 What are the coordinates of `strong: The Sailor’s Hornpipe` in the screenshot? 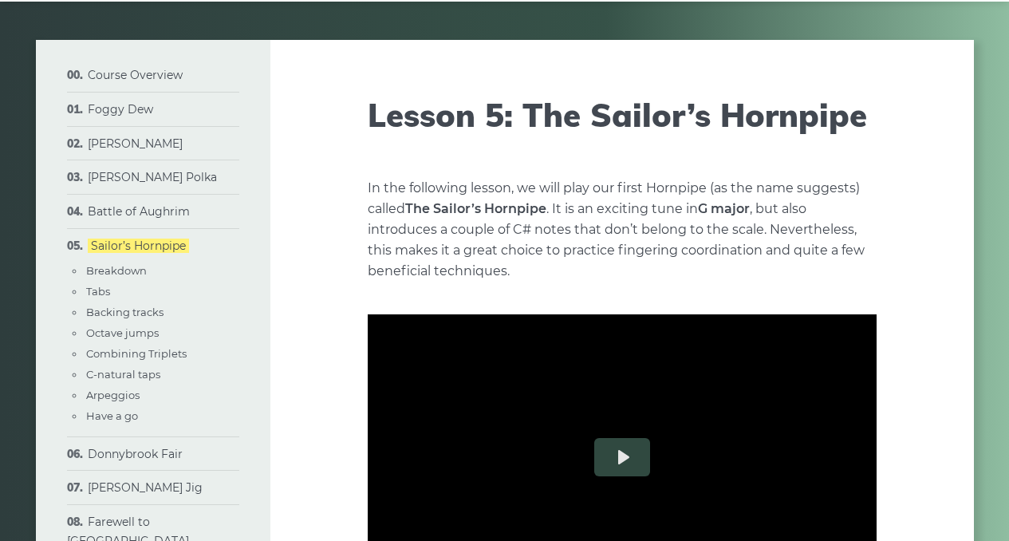 It's located at (475, 208).